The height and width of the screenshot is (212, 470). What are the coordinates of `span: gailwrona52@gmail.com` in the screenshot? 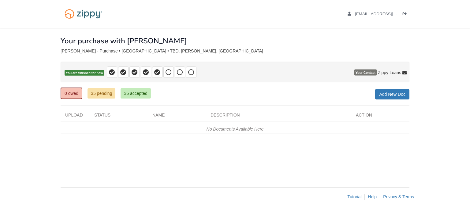 It's located at (389, 14).